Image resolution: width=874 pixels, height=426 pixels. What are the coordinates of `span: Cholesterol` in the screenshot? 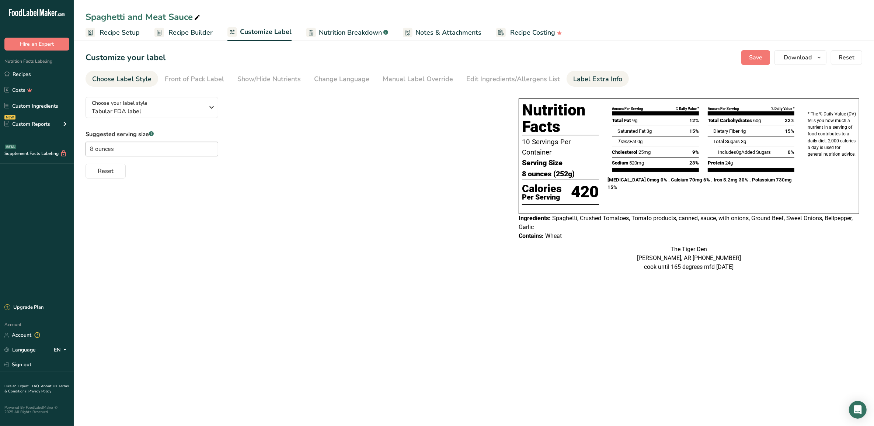 It's located at (625, 152).